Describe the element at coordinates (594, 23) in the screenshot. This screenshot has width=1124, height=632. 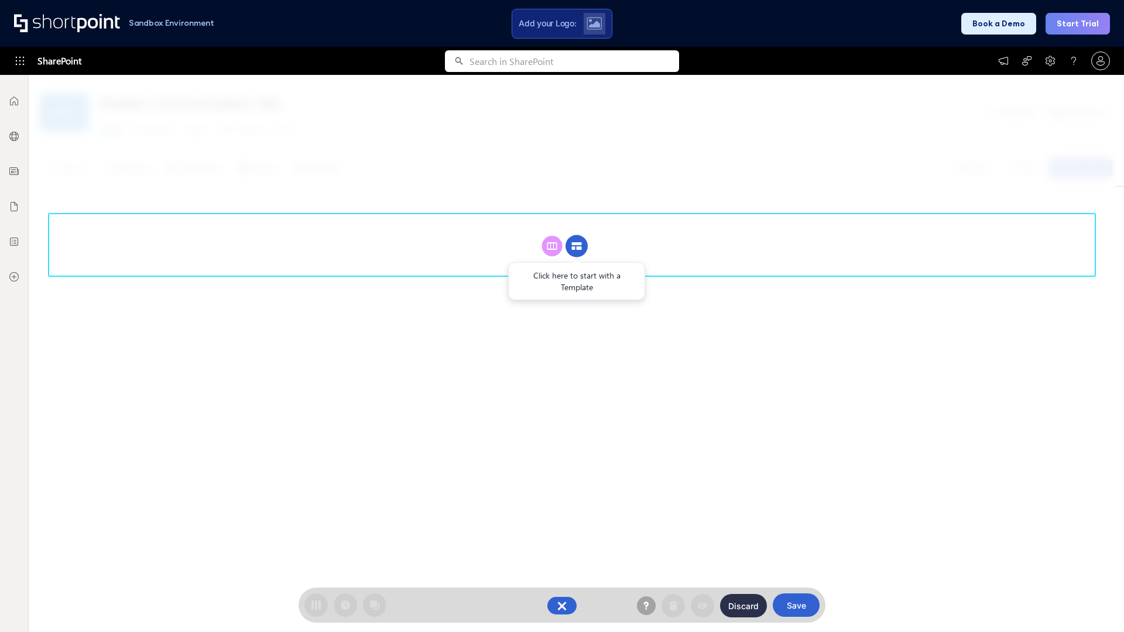
I see `img: Upload logo` at that location.